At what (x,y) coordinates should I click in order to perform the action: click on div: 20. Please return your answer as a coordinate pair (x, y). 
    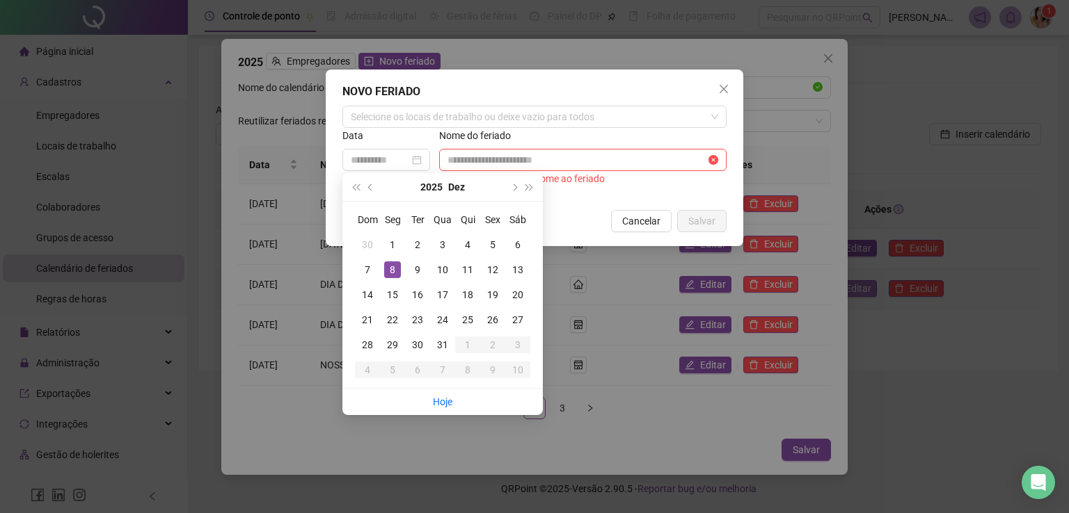
    Looking at the image, I should click on (518, 295).